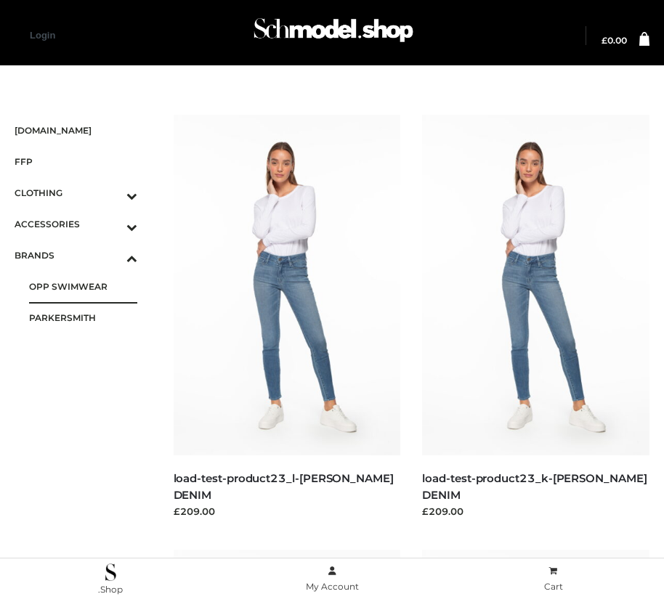 The height and width of the screenshot is (602, 664). What do you see at coordinates (332, 579) in the screenshot?
I see `a: My Account` at bounding box center [332, 579].